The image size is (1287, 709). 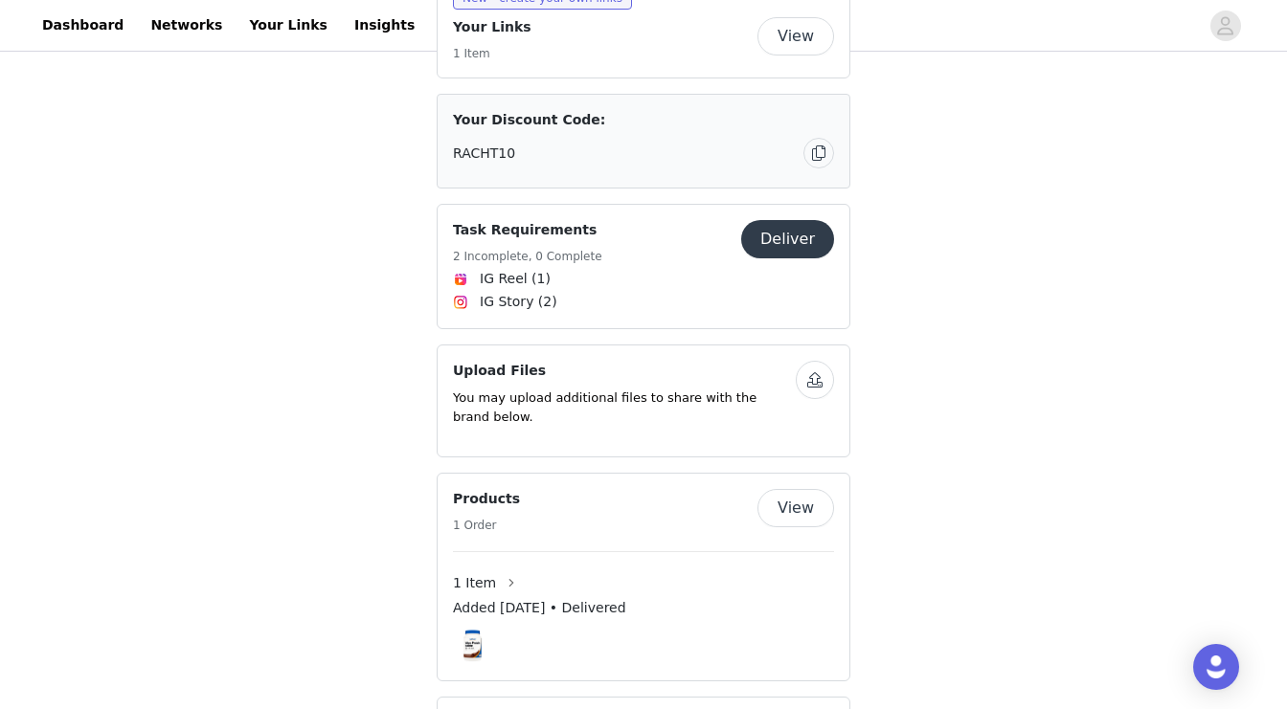 What do you see at coordinates (288, 25) in the screenshot?
I see `a: Your Links` at bounding box center [288, 25].